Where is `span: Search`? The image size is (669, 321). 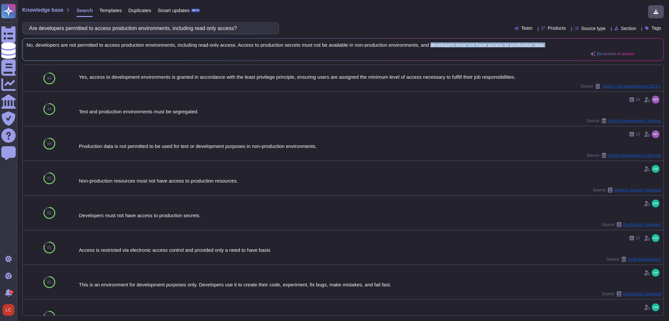 span: Search is located at coordinates (85, 10).